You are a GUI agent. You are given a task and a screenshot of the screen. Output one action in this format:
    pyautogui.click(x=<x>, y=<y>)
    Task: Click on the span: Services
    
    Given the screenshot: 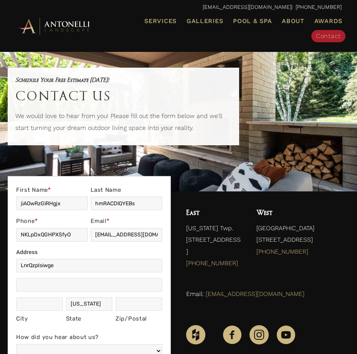 What is the action you would take?
    pyautogui.click(x=161, y=21)
    